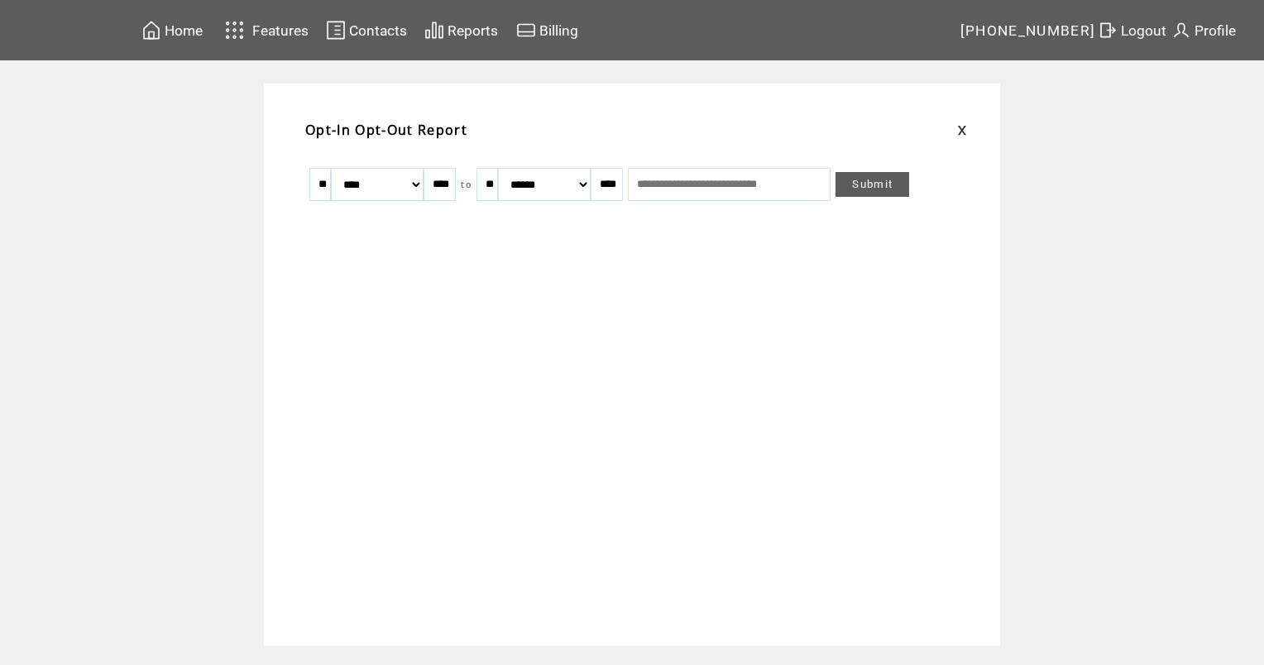 The width and height of the screenshot is (1264, 665). What do you see at coordinates (466, 184) in the screenshot?
I see `span: to` at bounding box center [466, 184].